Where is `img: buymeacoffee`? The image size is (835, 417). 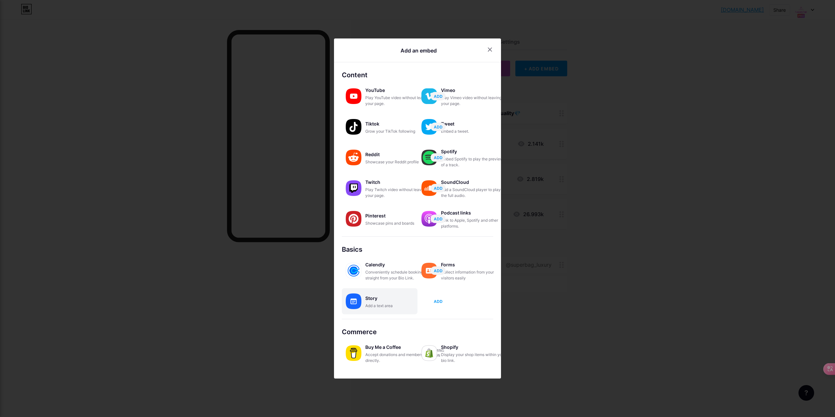
img: buymeacoffee is located at coordinates (353, 353).